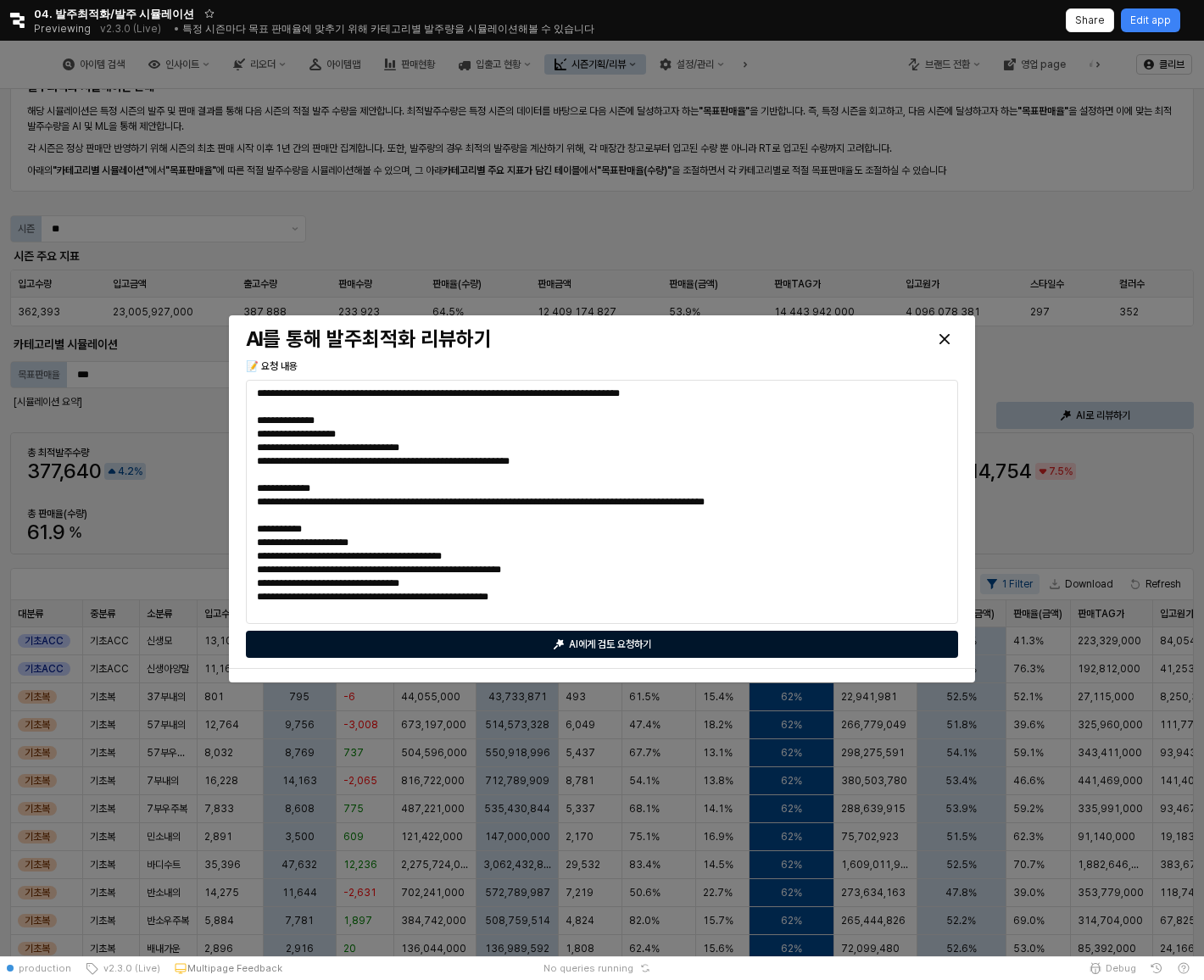 The image size is (1204, 980). Describe the element at coordinates (610, 644) in the screenshot. I see `p: AI에게 검토 요청하기` at that location.